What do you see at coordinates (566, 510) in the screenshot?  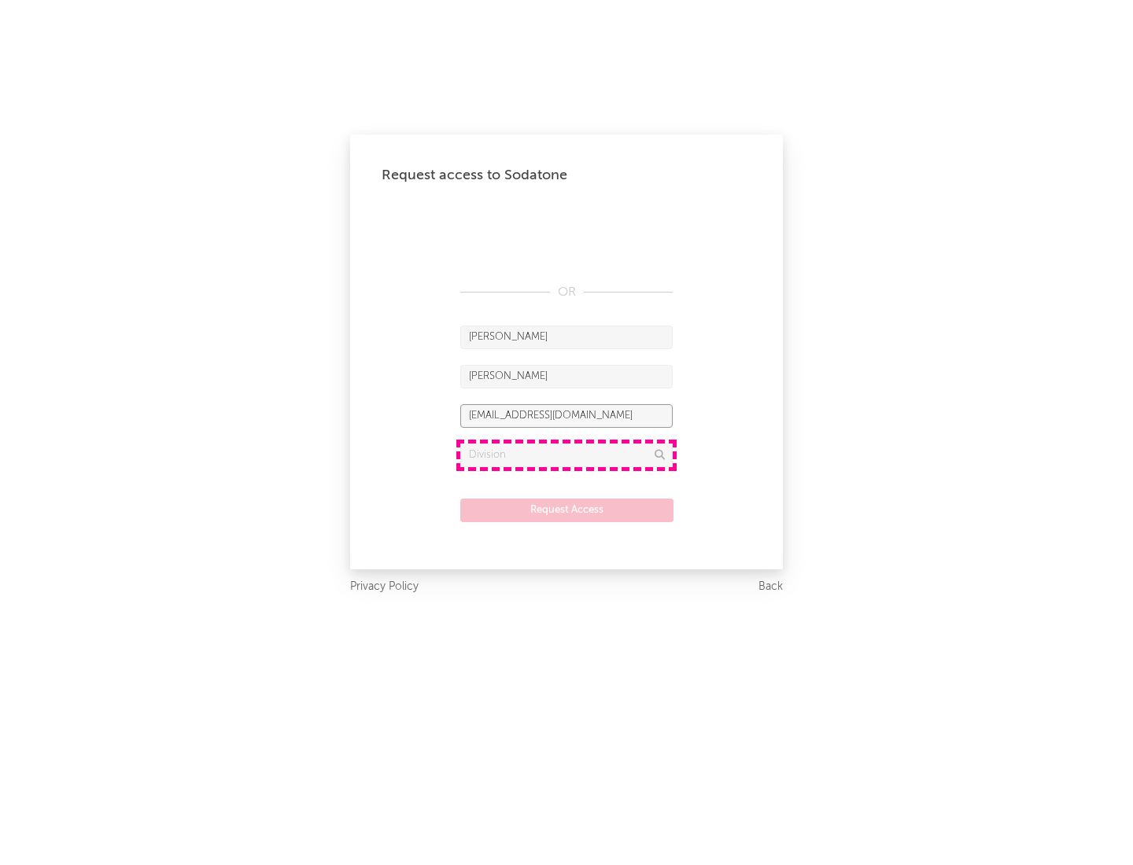 I see `button: Request Access` at bounding box center [566, 510].